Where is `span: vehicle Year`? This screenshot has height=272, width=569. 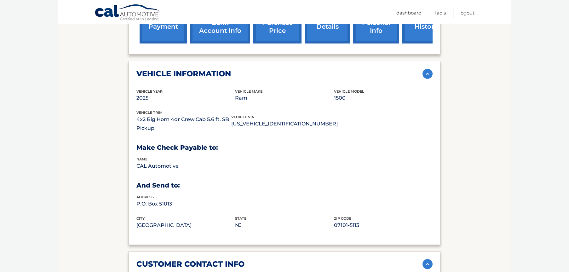 span: vehicle Year is located at coordinates (149, 91).